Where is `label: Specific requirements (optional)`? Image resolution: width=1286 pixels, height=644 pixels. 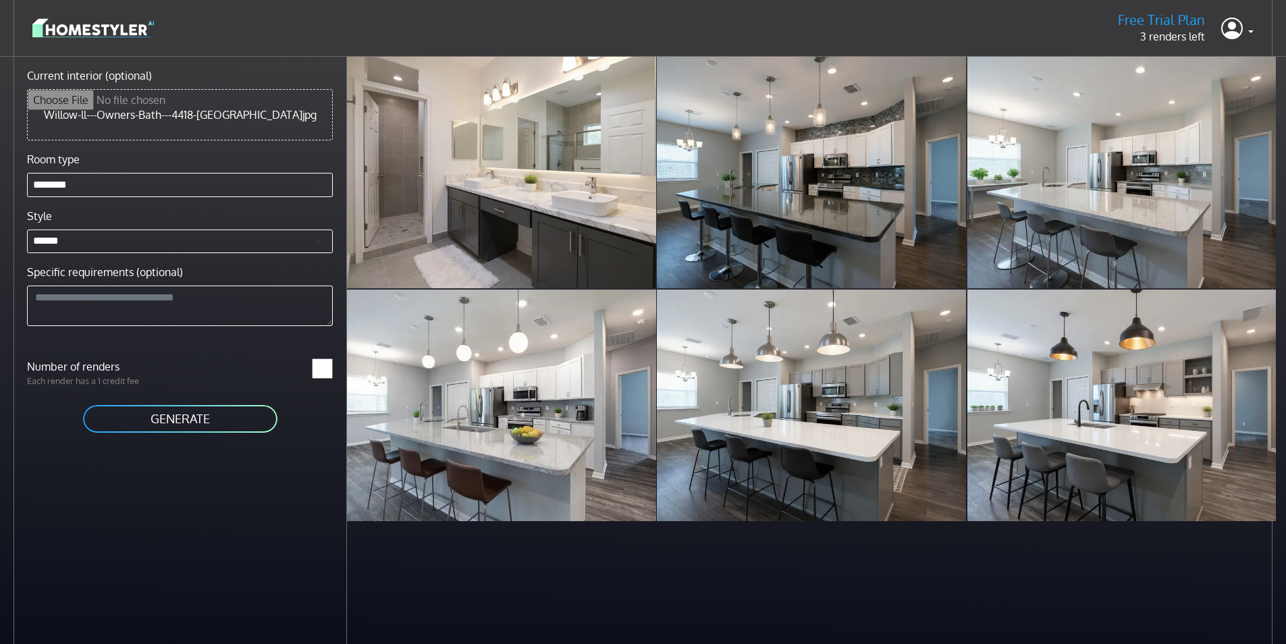 label: Specific requirements (optional) is located at coordinates (105, 272).